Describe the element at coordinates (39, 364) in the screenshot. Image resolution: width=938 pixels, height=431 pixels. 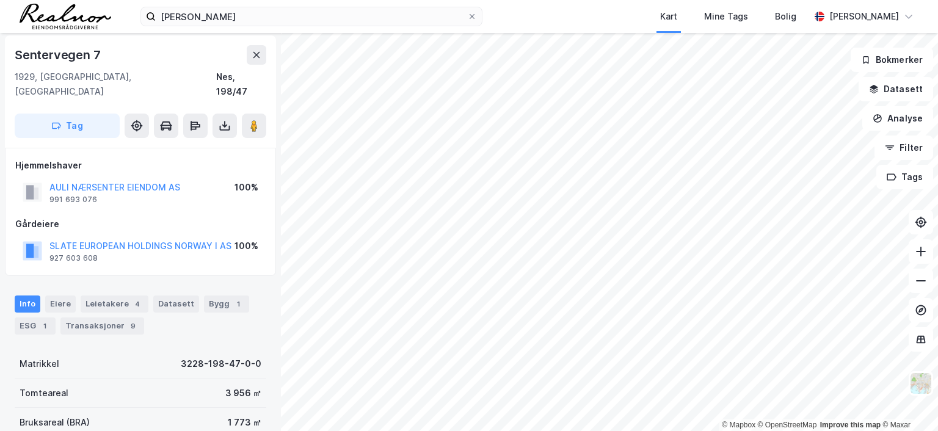
I see `div: Matrikkel` at that location.